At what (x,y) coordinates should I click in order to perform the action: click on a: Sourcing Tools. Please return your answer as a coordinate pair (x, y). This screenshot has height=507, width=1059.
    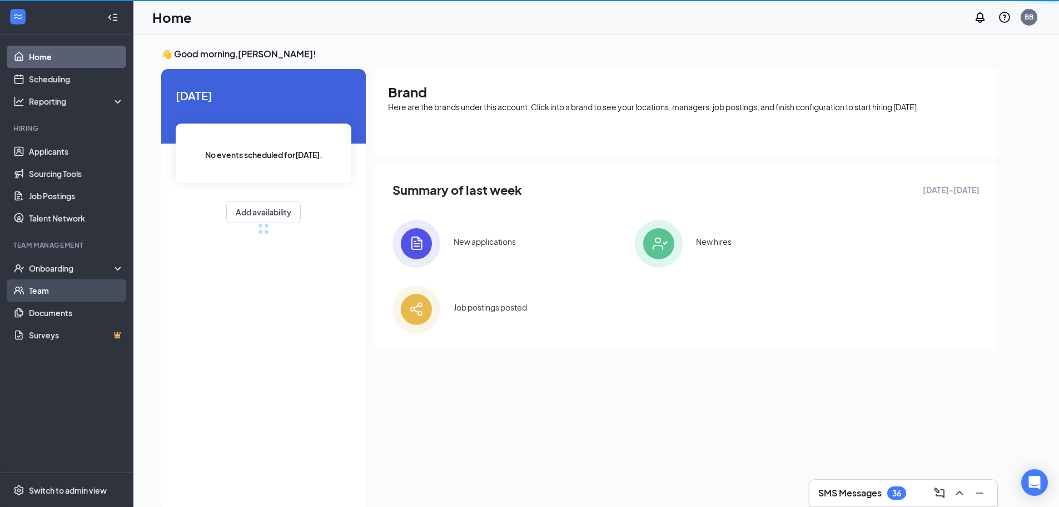
    Looking at the image, I should click on (76, 174).